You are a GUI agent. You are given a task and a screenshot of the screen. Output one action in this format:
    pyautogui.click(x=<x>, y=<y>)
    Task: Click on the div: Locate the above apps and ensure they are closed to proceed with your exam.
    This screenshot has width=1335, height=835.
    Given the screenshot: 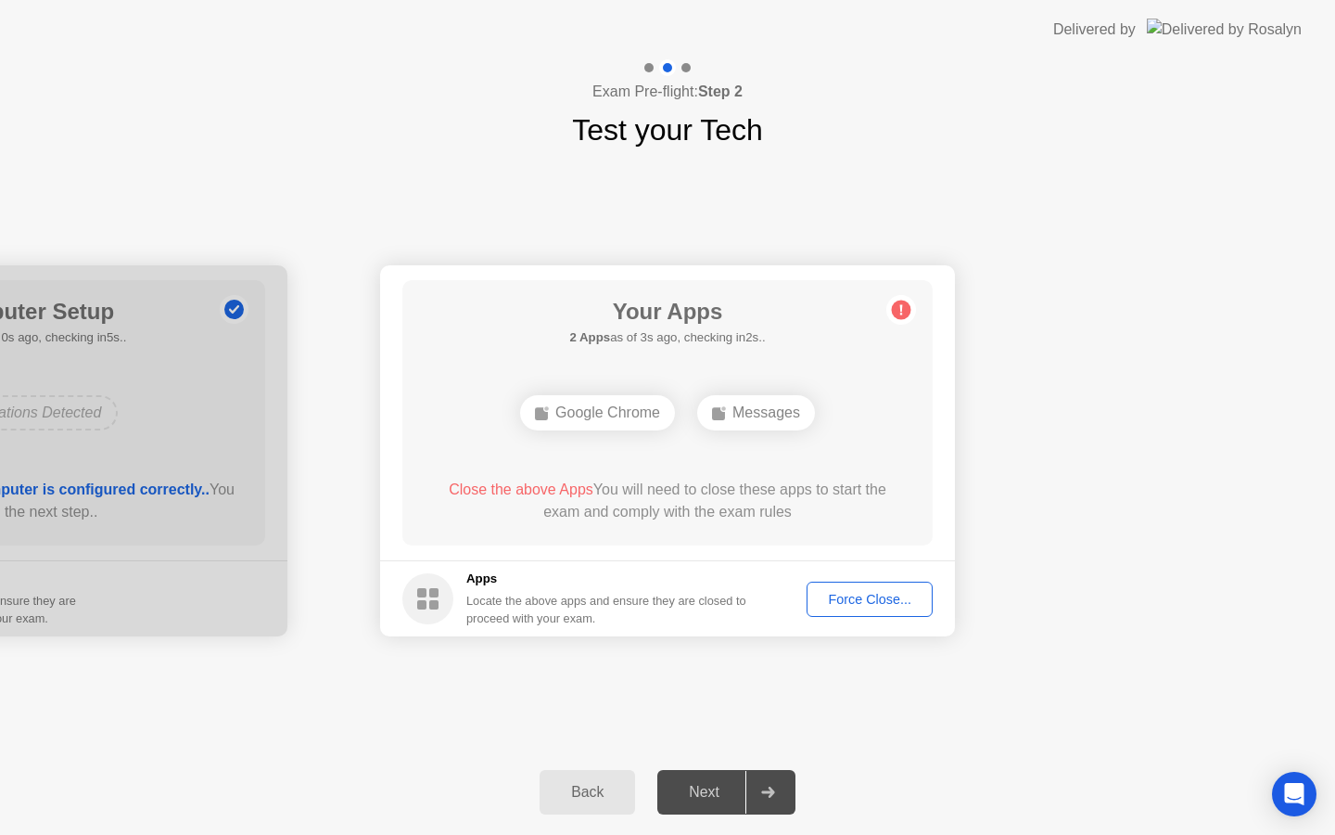 What is the action you would take?
    pyautogui.click(x=606, y=609)
    